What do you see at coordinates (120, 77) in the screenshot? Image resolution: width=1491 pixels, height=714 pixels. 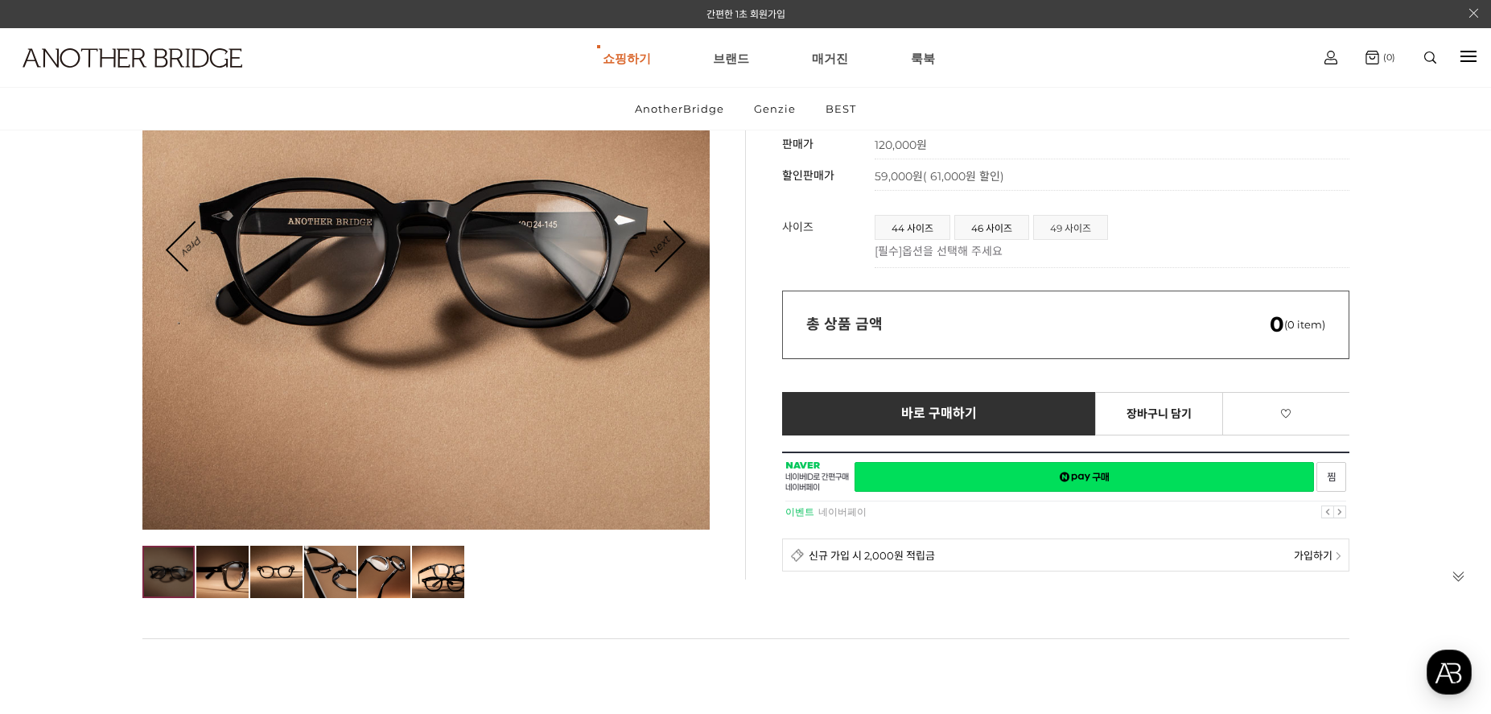 I see `a: logo` at bounding box center [120, 77].